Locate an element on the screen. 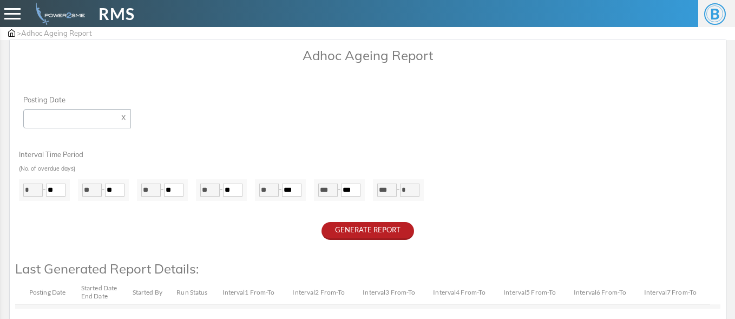 The height and width of the screenshot is (319, 735). th: Interval1 From-To is located at coordinates (253, 292).